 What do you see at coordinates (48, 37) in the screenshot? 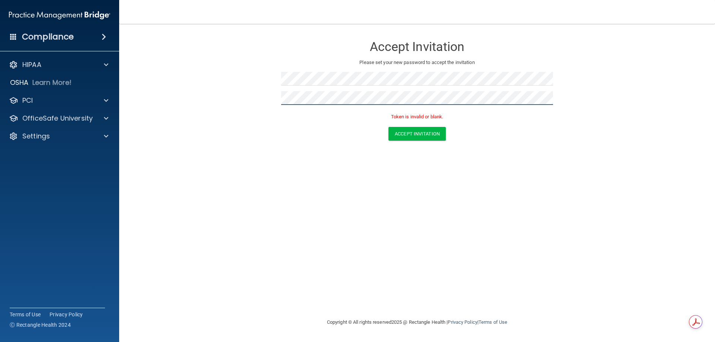
I see `h4: Compliance` at bounding box center [48, 37].